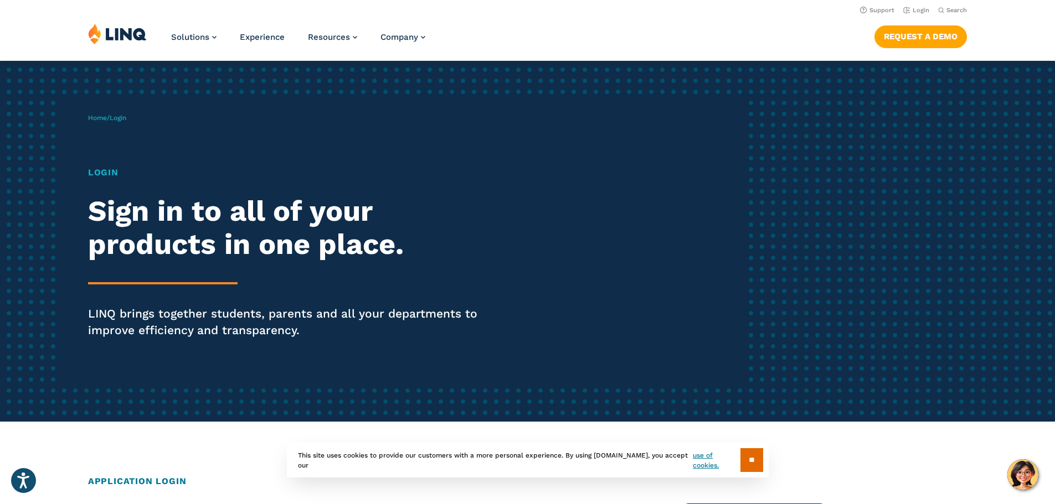 The height and width of the screenshot is (504, 1055). Describe the element at coordinates (117, 34) in the screenshot. I see `img: LINQ | K‑12 Software` at that location.